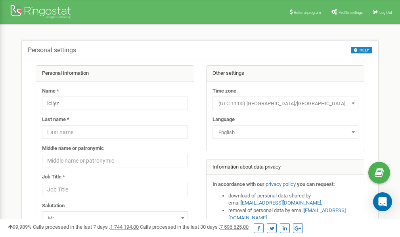  What do you see at coordinates (350, 12) in the screenshot?
I see `span: Profile settings` at bounding box center [350, 12].